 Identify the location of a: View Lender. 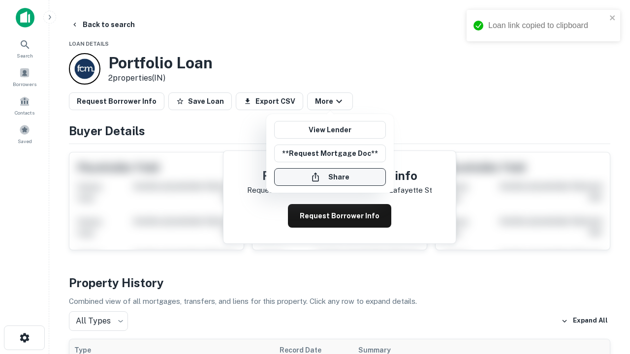
(330, 130).